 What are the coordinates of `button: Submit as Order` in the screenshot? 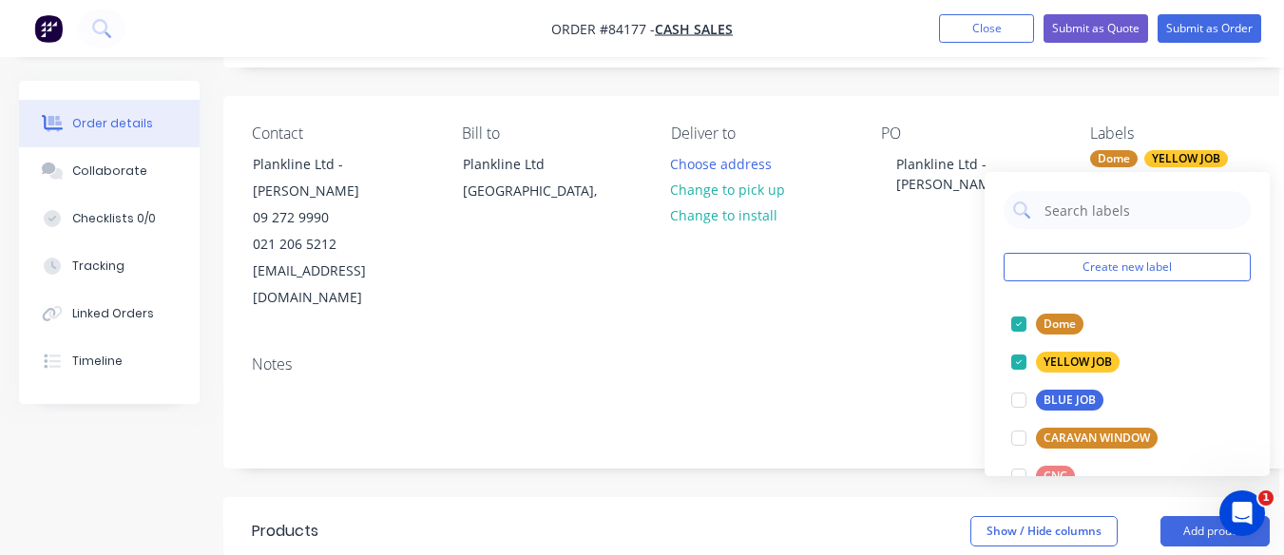 It's located at (1209, 29).